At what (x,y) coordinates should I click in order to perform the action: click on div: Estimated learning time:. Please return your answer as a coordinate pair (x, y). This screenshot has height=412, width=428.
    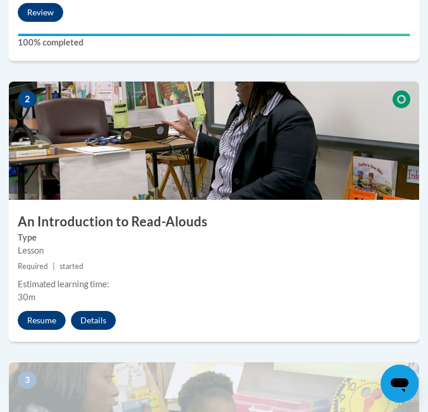
    Looking at the image, I should click on (214, 285).